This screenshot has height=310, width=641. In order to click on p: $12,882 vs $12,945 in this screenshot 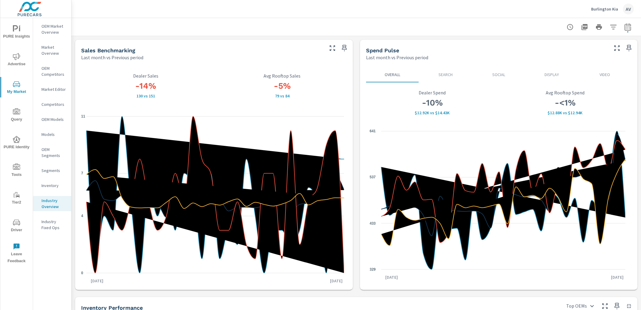, I will do `click(565, 113)`.